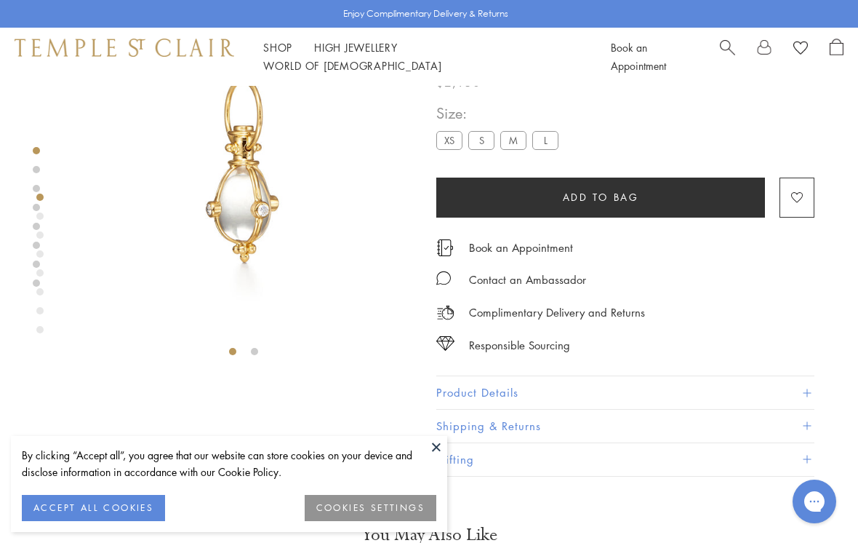  What do you see at coordinates (450, 140) in the screenshot?
I see `label: XS` at bounding box center [450, 140].